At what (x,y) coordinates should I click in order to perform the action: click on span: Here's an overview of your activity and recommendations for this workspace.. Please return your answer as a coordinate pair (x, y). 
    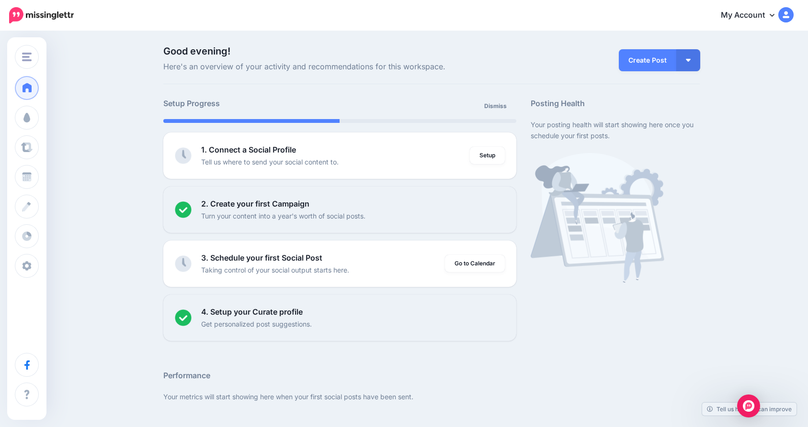
    Looking at the image, I should click on (339, 67).